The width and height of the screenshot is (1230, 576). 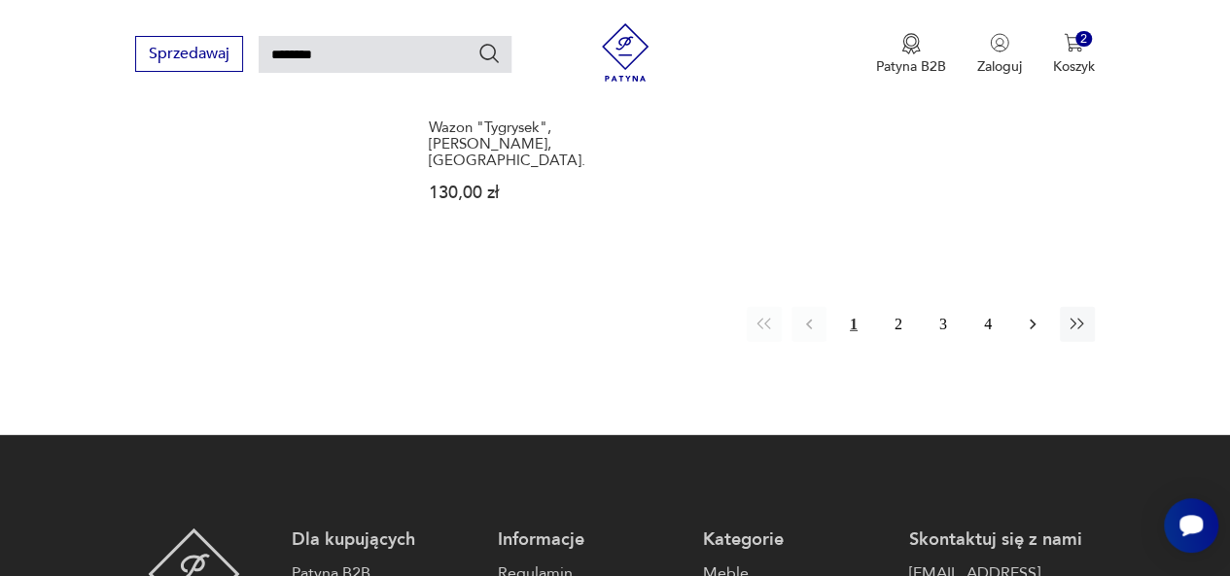 I want to click on button: 1, so click(x=853, y=325).